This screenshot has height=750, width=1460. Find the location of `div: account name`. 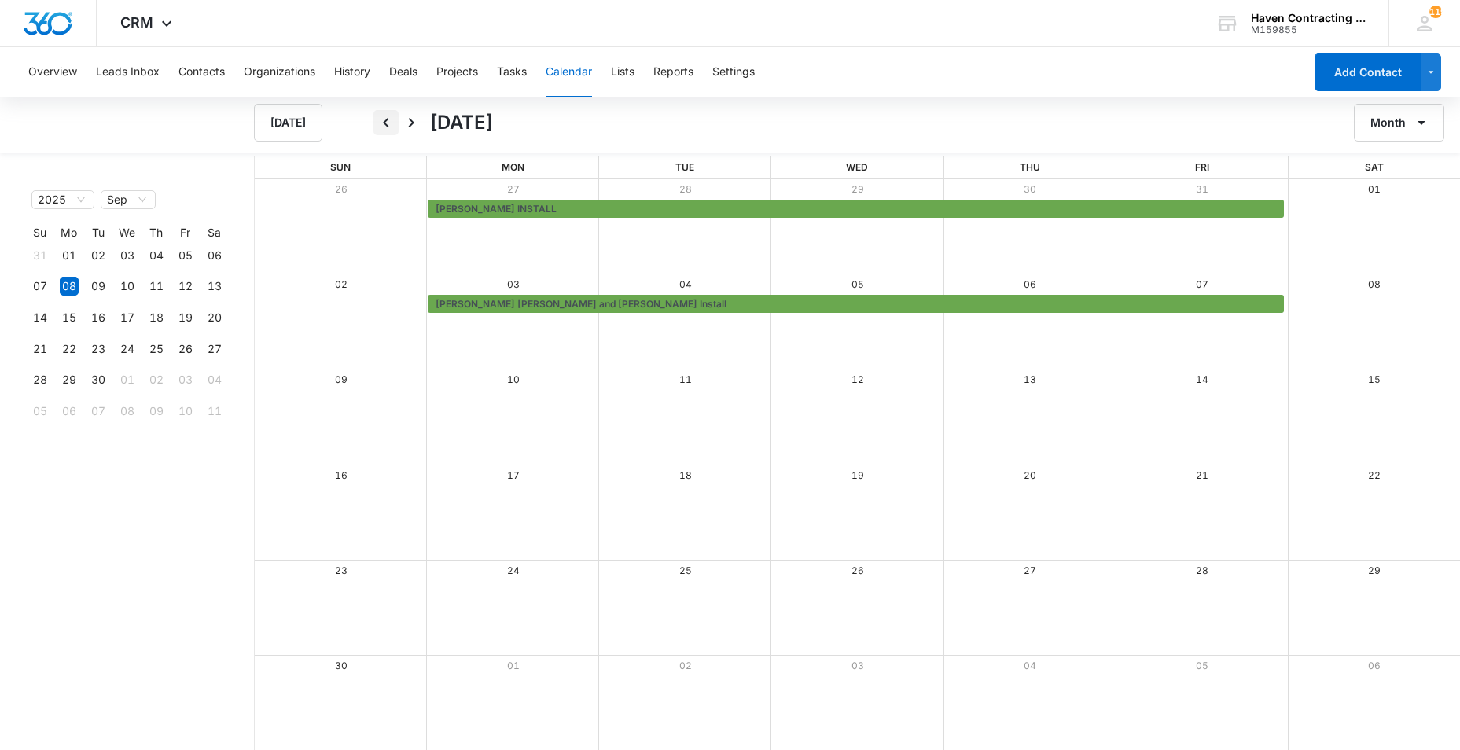

div: account name is located at coordinates (1308, 18).